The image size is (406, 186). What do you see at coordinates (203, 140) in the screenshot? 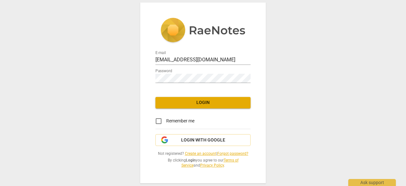
I see `span: Login with Google` at bounding box center [203, 140].